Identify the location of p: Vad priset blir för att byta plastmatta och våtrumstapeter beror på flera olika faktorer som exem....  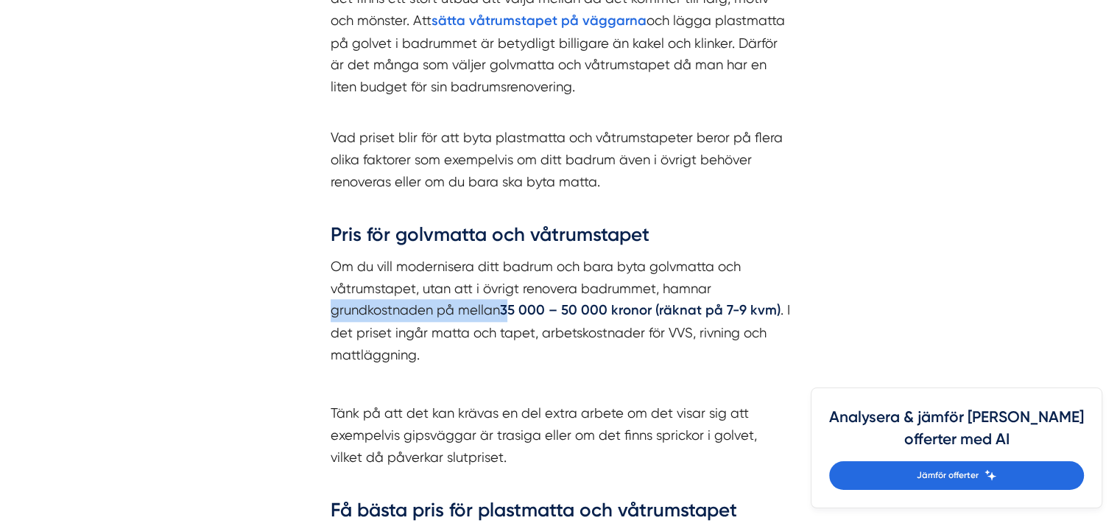
(560, 170).